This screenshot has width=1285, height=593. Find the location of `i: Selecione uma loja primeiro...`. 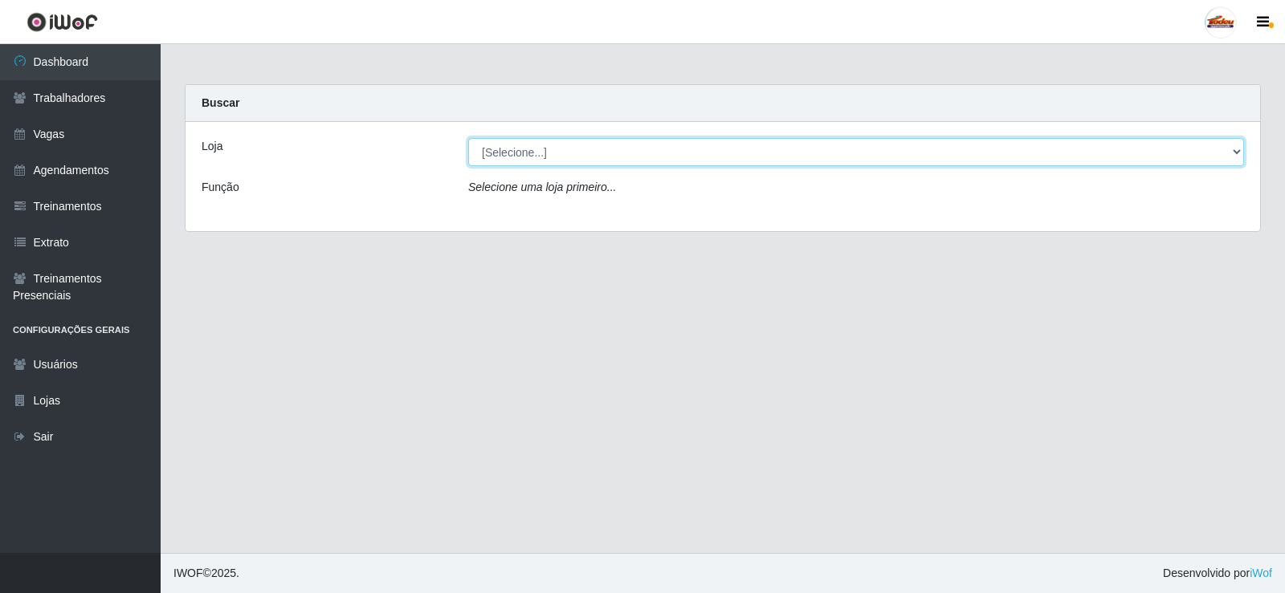

i: Selecione uma loja primeiro... is located at coordinates (542, 187).